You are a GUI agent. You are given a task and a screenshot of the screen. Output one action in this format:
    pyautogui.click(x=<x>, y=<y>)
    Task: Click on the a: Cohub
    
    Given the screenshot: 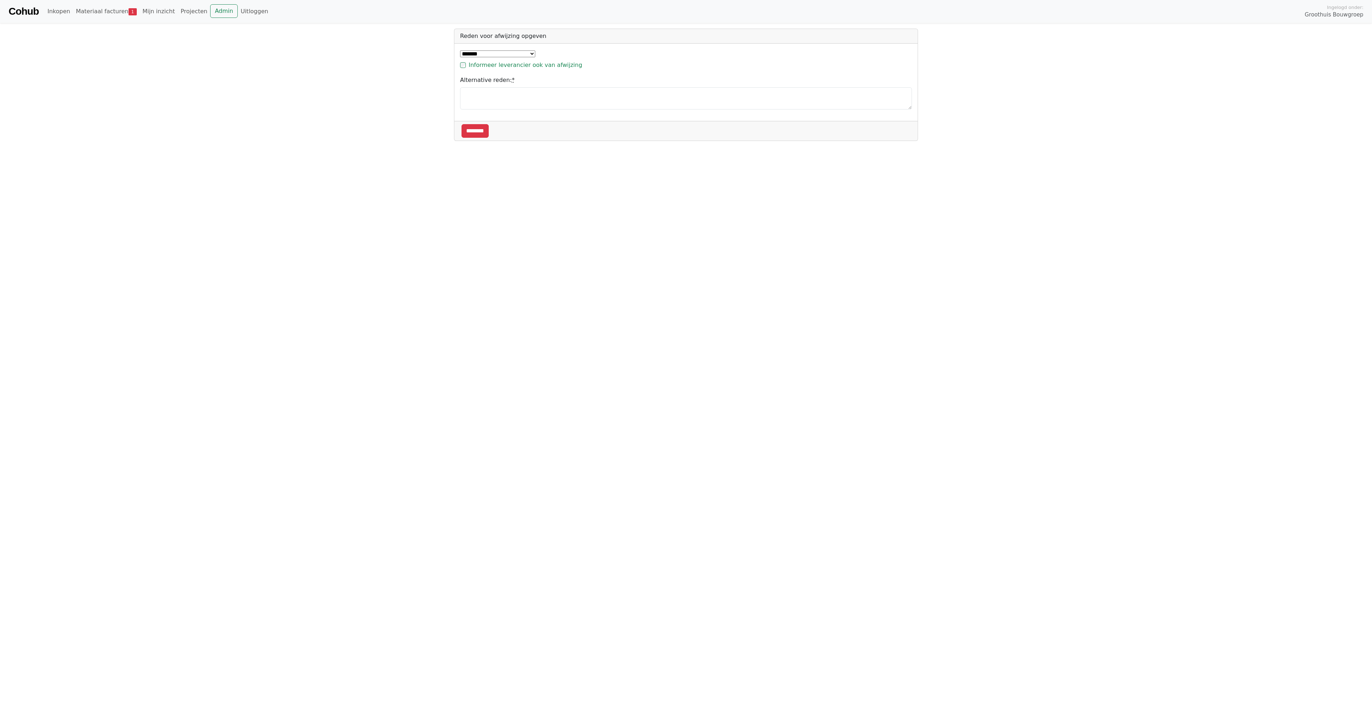 What is the action you would take?
    pyautogui.click(x=24, y=11)
    